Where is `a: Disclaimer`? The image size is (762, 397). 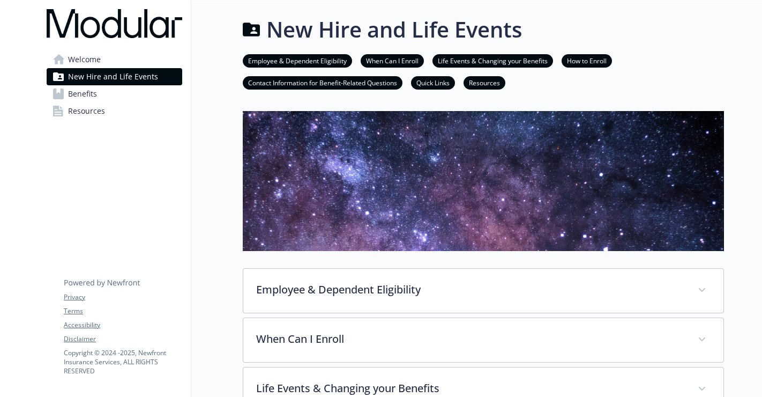 a: Disclaimer is located at coordinates (123, 339).